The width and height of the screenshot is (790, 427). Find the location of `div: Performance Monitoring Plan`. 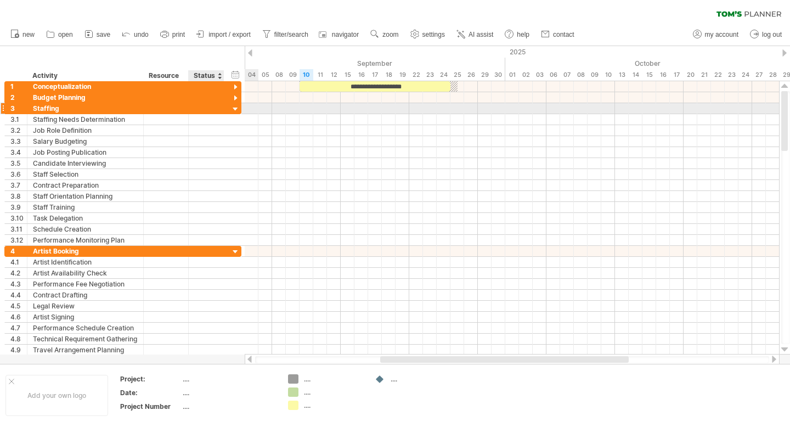

div: Performance Monitoring Plan is located at coordinates (85, 240).